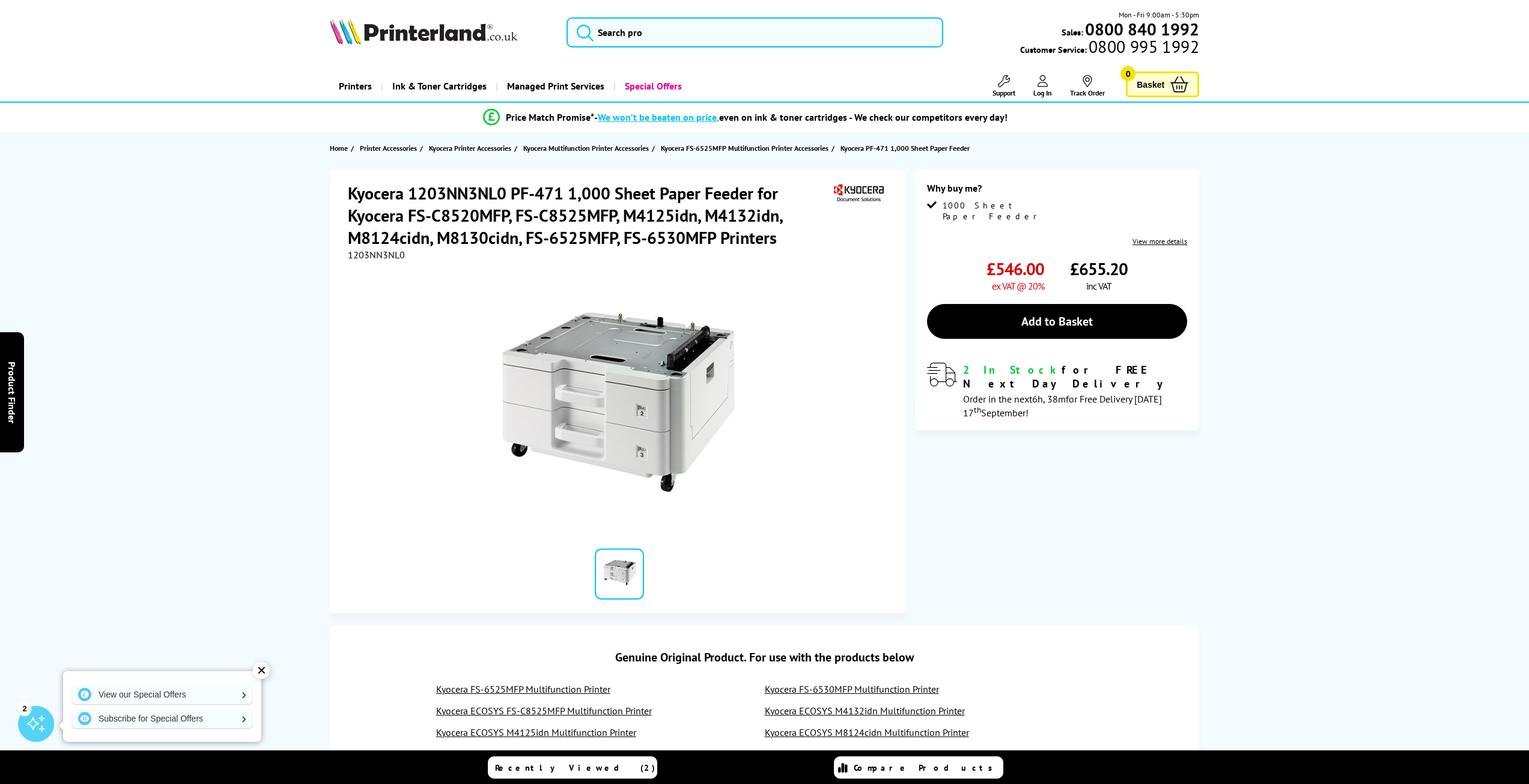 This screenshot has height=784, width=1529. Describe the element at coordinates (390, 148) in the screenshot. I see `a: Printer Accessories` at that location.